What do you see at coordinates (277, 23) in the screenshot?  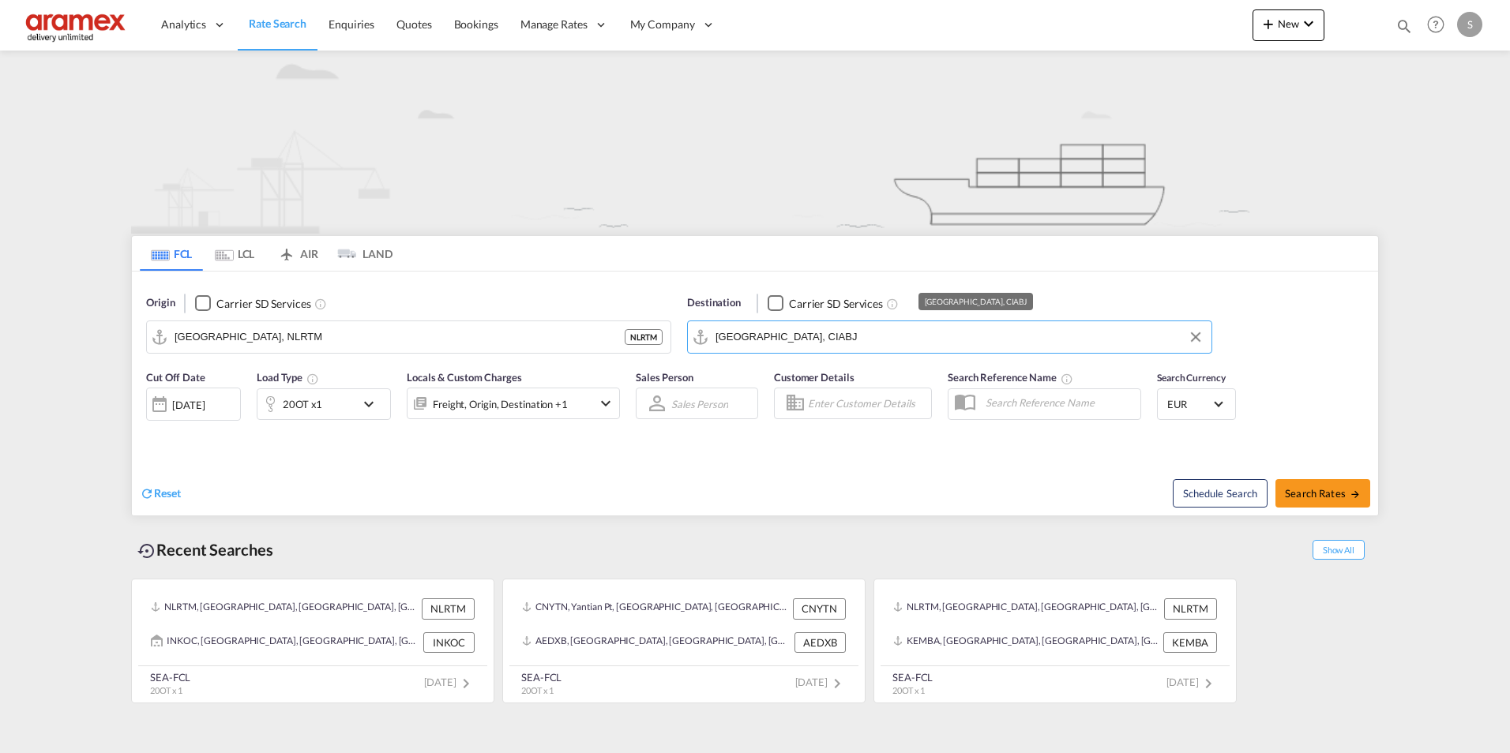 I see `span: Rate Search` at bounding box center [277, 23].